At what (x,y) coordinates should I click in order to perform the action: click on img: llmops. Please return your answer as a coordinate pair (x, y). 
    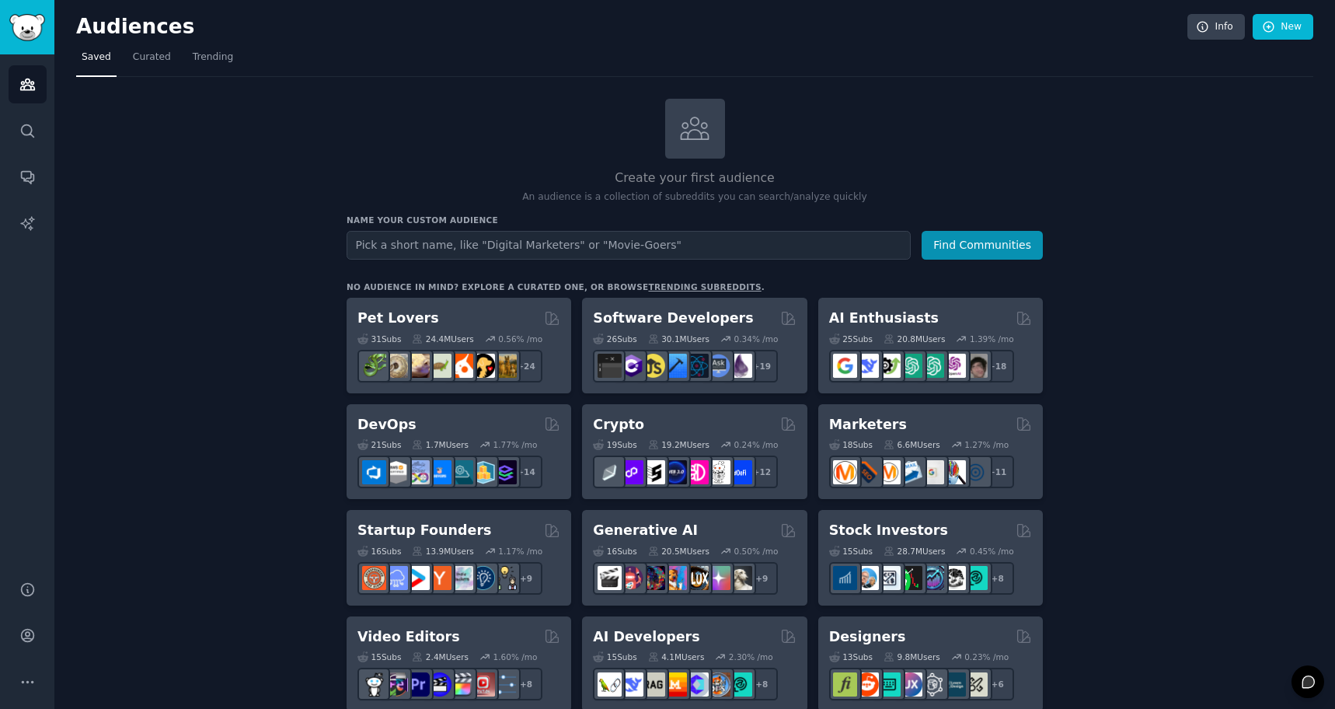
    Looking at the image, I should click on (718, 684).